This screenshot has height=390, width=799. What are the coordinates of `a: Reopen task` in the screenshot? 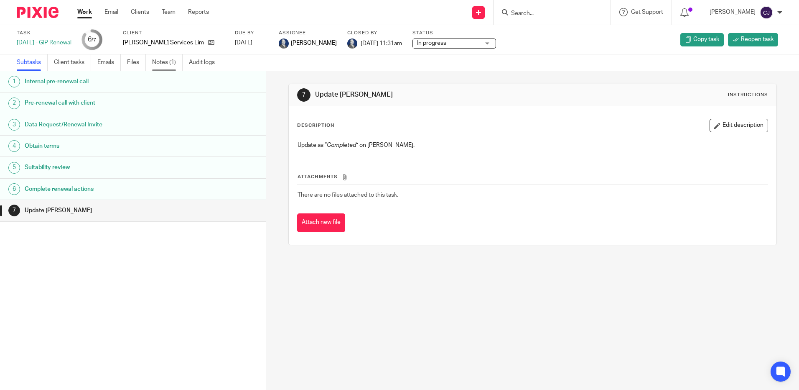 It's located at (753, 40).